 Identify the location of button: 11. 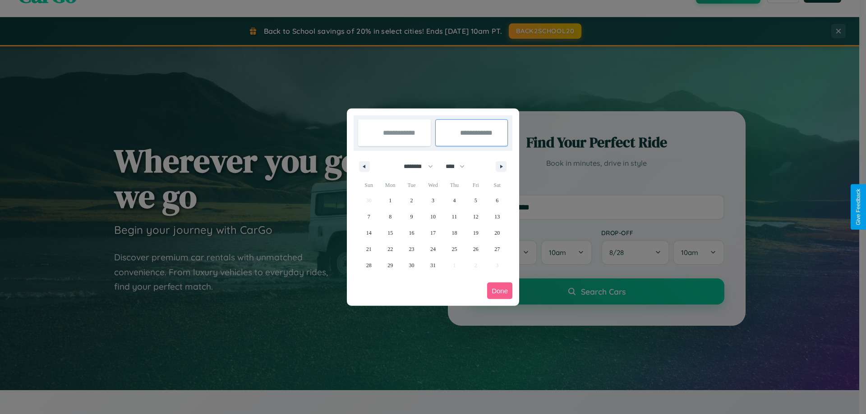
(454, 217).